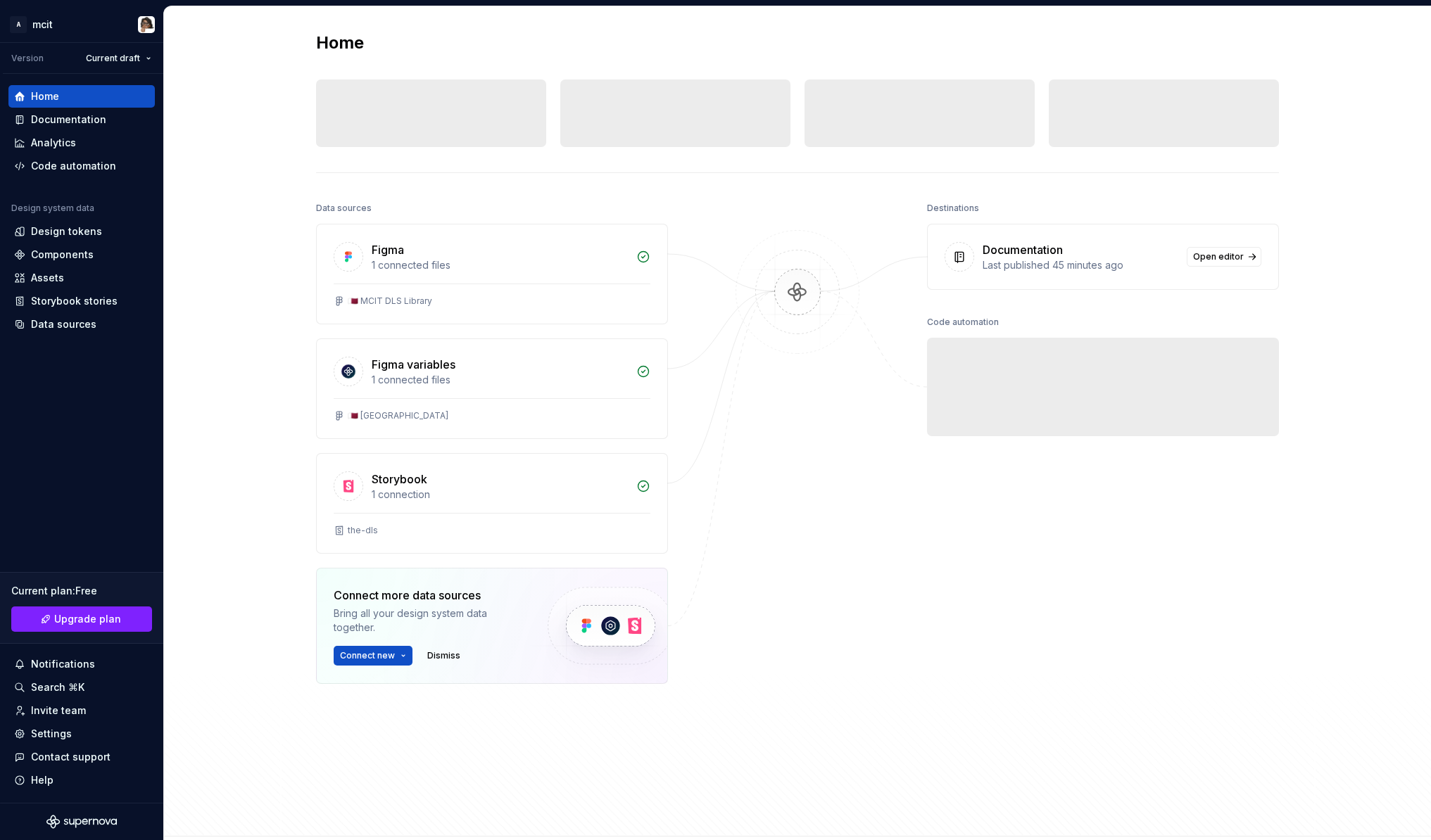 This screenshot has width=1431, height=840. What do you see at coordinates (81, 120) in the screenshot?
I see `a: Documentation` at bounding box center [81, 120].